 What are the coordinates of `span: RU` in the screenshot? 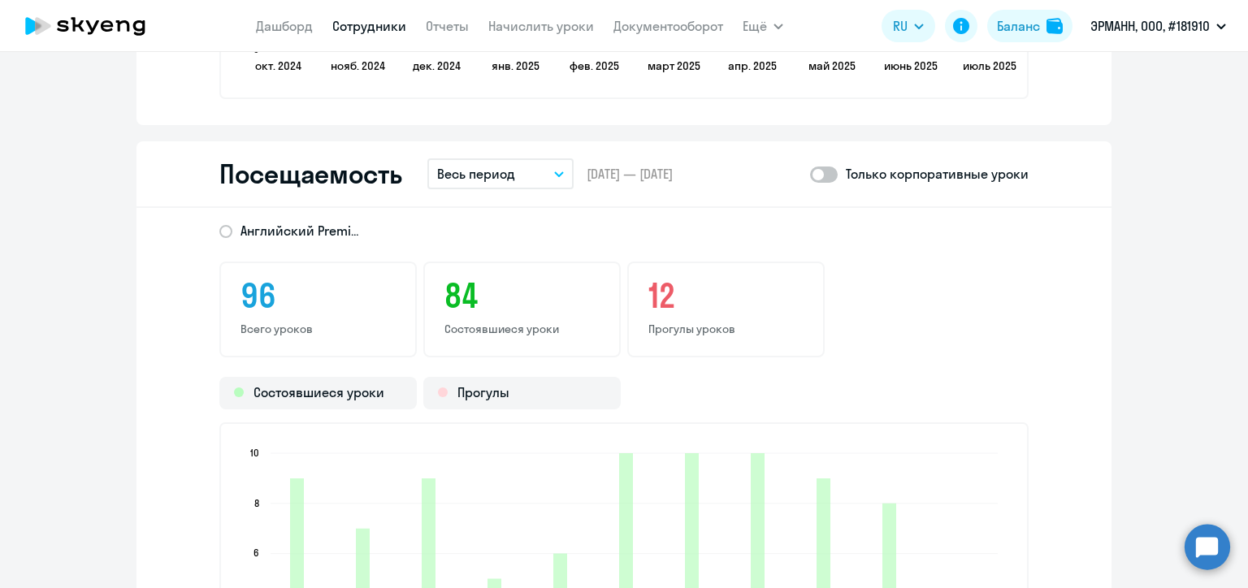 It's located at (900, 26).